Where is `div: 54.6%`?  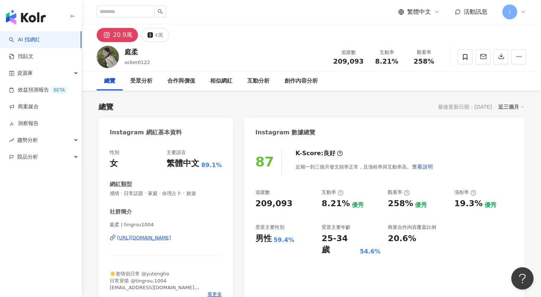 div: 54.6% is located at coordinates (370, 251).